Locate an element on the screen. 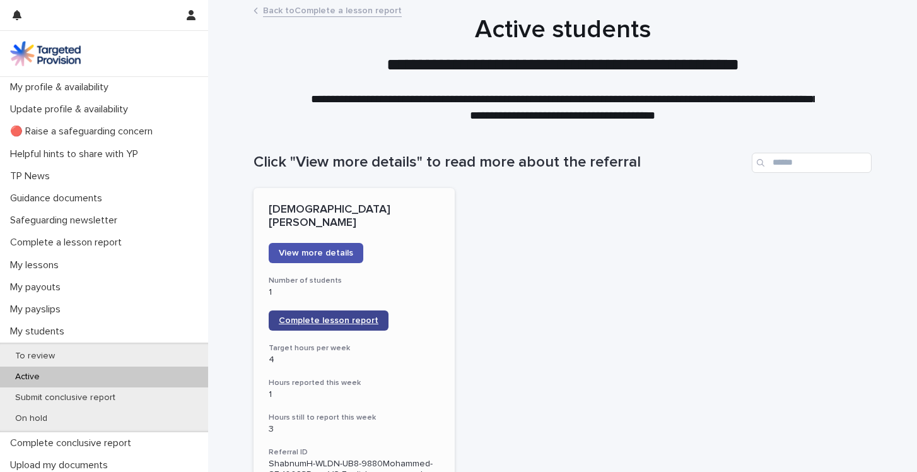 This screenshot has width=917, height=472. p: TP News is located at coordinates (32, 176).